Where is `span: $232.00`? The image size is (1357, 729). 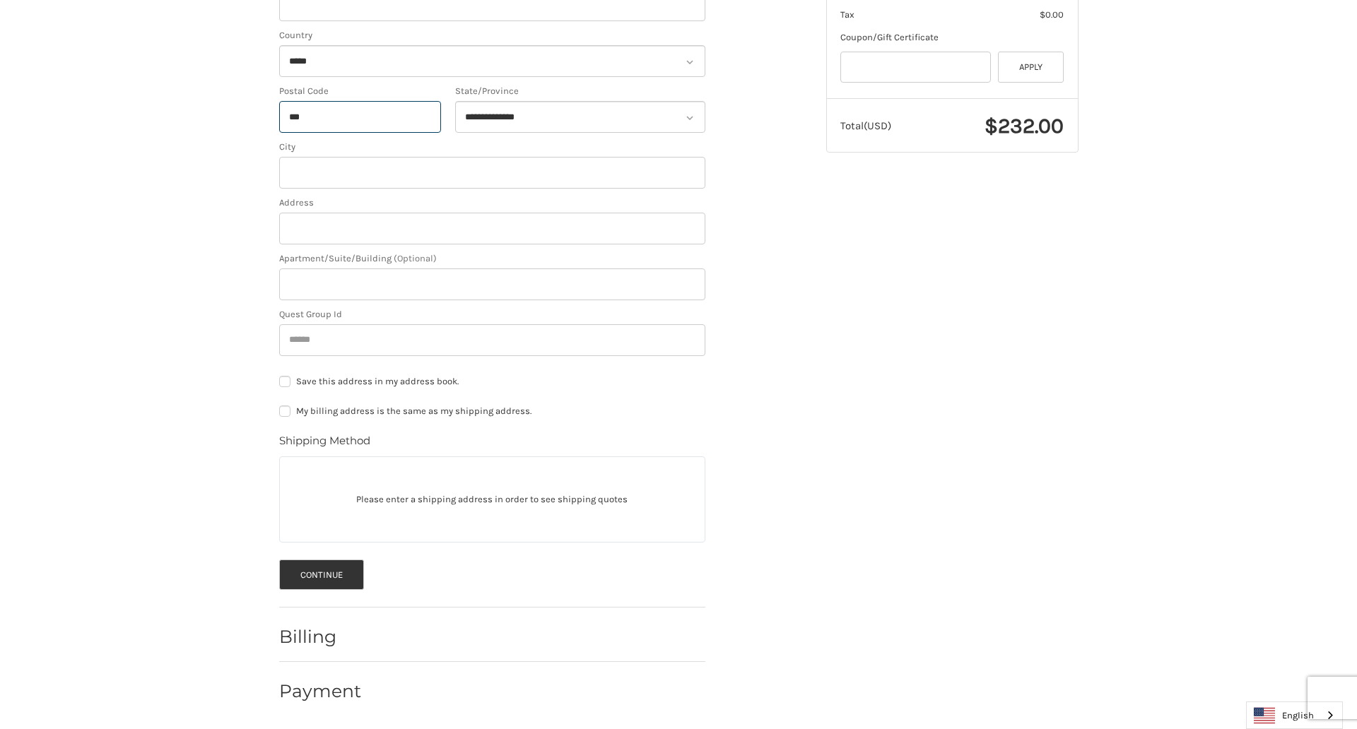 span: $232.00 is located at coordinates (1024, 126).